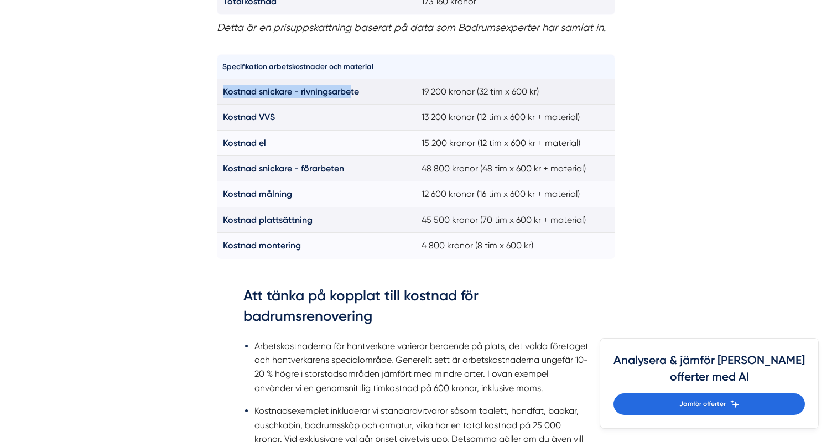  Describe the element at coordinates (709, 404) in the screenshot. I see `a: Jämför offerter` at that location.